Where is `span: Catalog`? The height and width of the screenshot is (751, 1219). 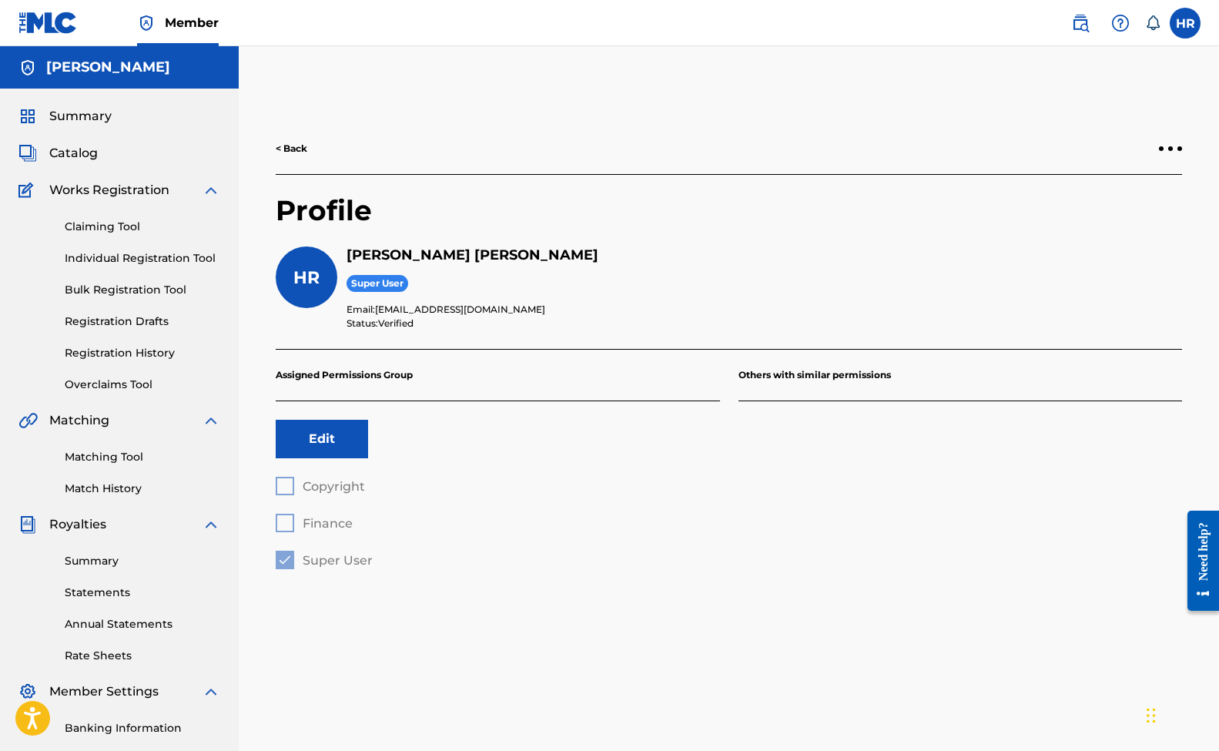 span: Catalog is located at coordinates (73, 153).